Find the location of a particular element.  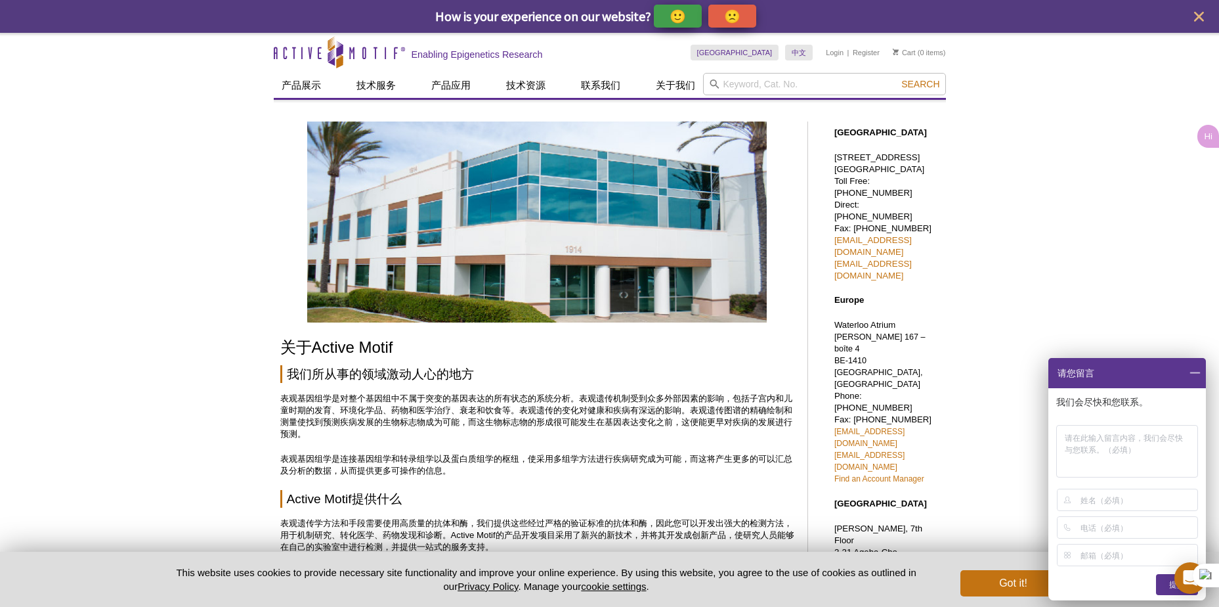

a: Cart is located at coordinates (904, 53).